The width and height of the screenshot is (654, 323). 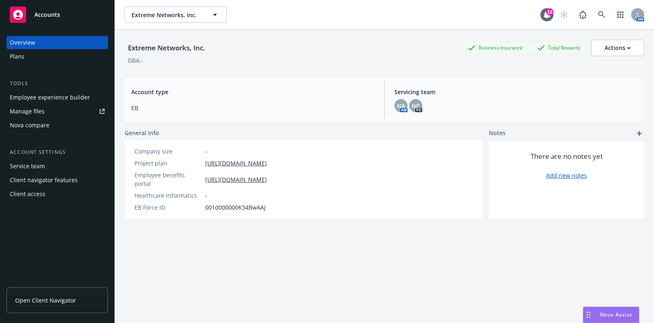 I want to click on span: EB, so click(x=253, y=108).